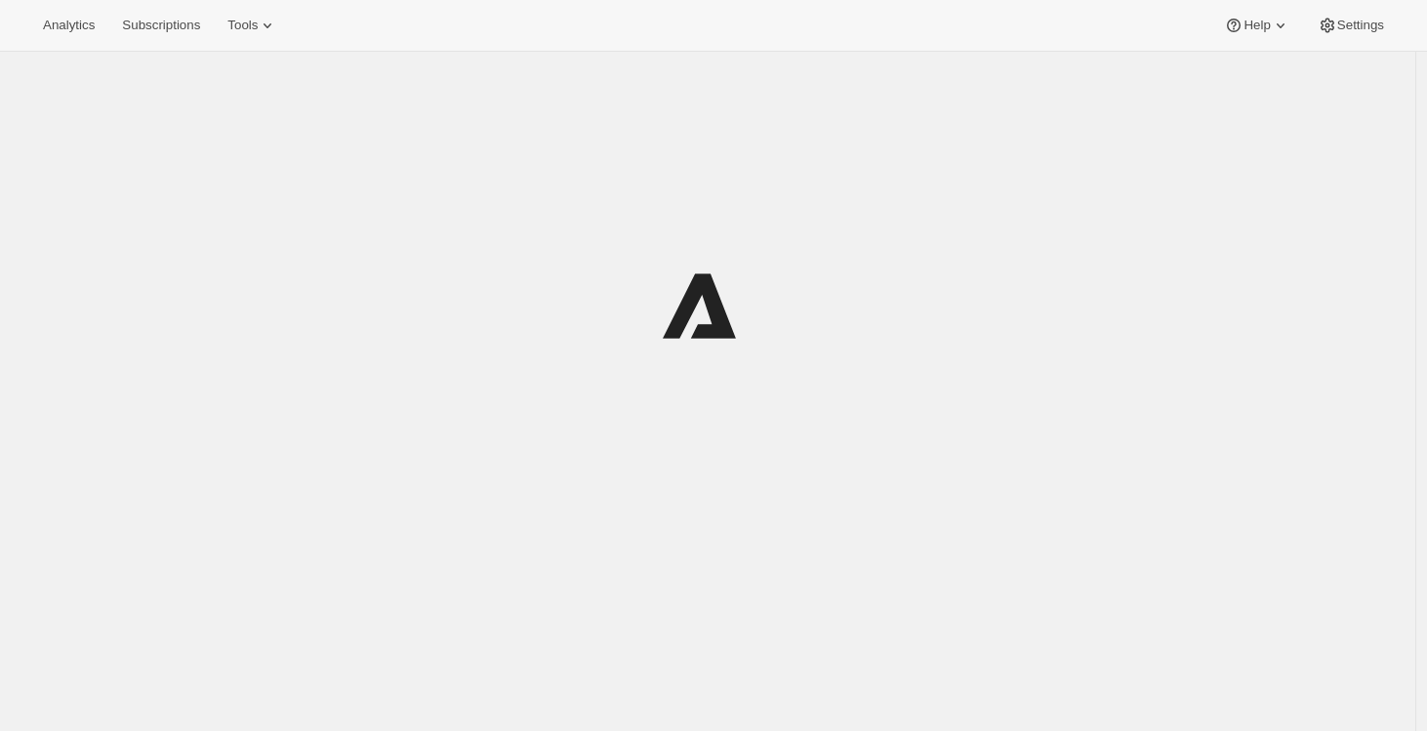 This screenshot has width=1427, height=731. Describe the element at coordinates (1256, 25) in the screenshot. I see `button: Help` at that location.